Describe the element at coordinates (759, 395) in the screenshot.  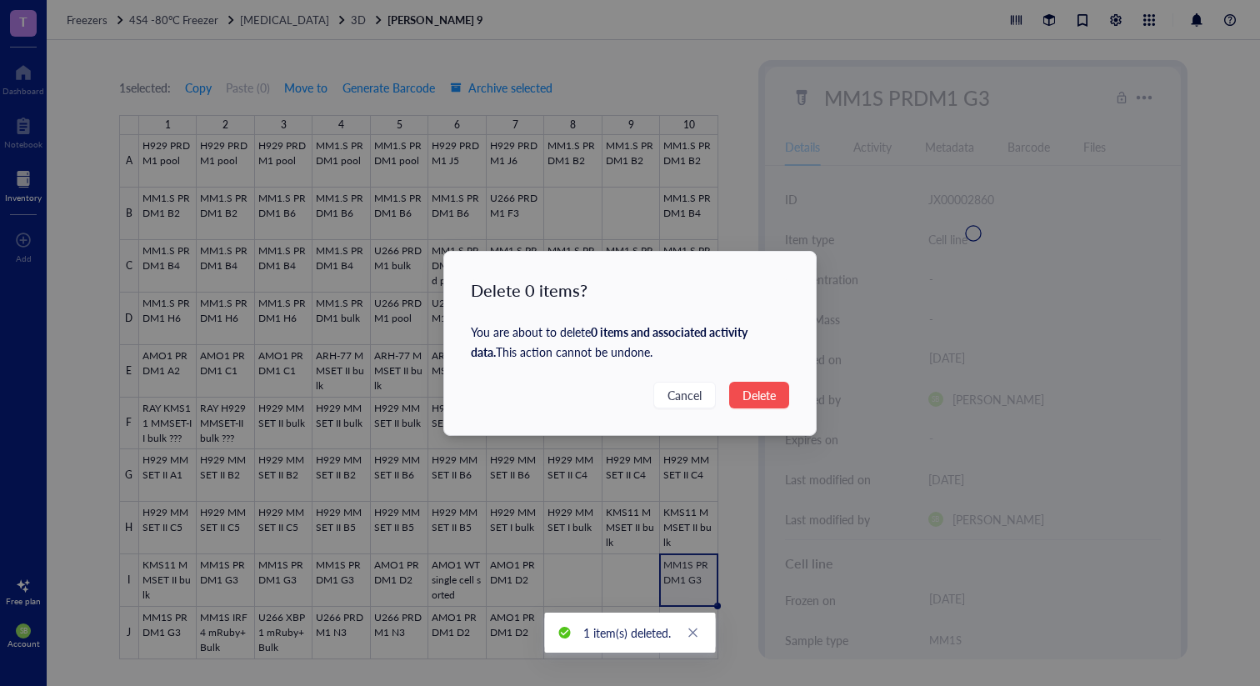
I see `button: Delete` at that location.